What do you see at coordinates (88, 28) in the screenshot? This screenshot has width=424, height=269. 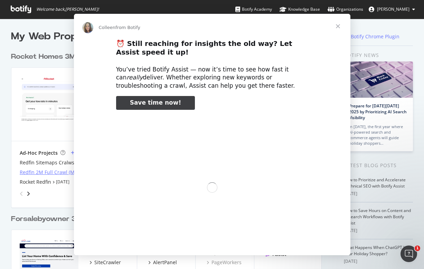 I see `img: Profile image for Colleen` at bounding box center [88, 28].